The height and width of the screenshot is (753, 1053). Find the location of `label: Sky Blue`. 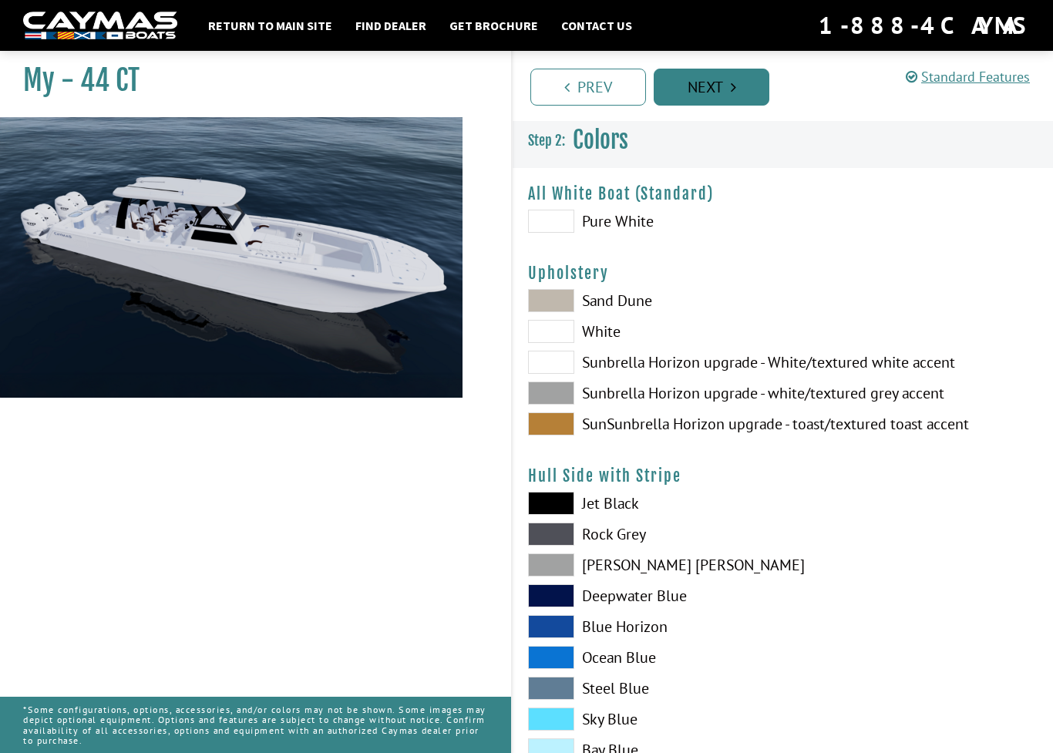

label: Sky Blue is located at coordinates (647, 719).